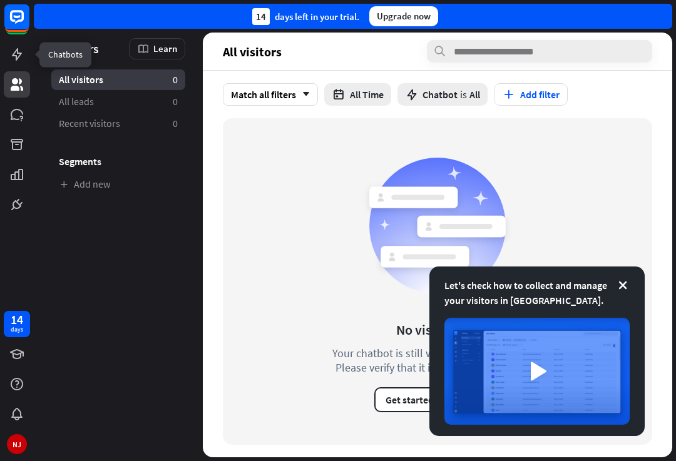 Image resolution: width=676 pixels, height=461 pixels. I want to click on a: All leads 0, so click(118, 101).